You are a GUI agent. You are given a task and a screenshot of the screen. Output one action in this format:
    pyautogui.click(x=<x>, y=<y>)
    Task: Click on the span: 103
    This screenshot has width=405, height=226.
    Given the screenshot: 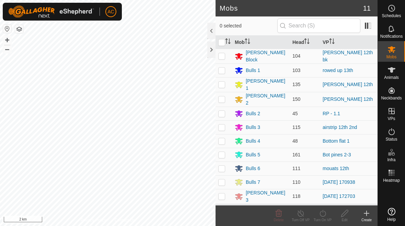 What is the action you would take?
    pyautogui.click(x=296, y=70)
    